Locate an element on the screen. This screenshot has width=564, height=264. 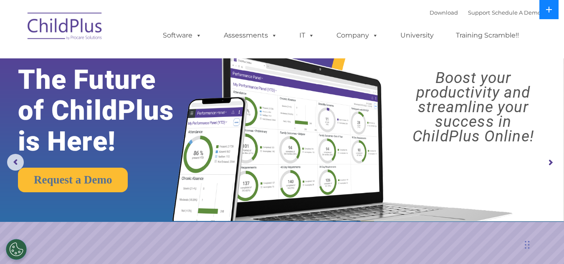
a: IT is located at coordinates (307, 35).